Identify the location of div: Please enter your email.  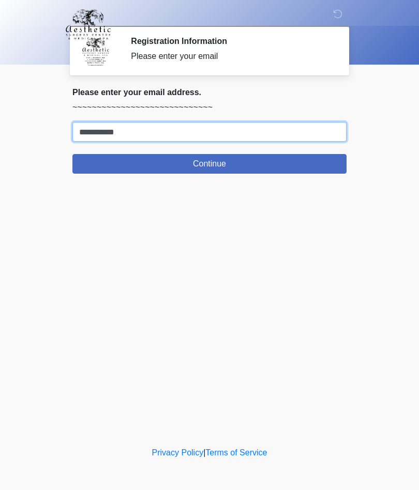
(231, 56).